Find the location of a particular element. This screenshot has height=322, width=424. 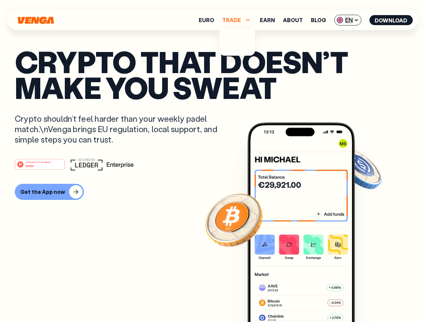

a: Blog is located at coordinates (318, 20).